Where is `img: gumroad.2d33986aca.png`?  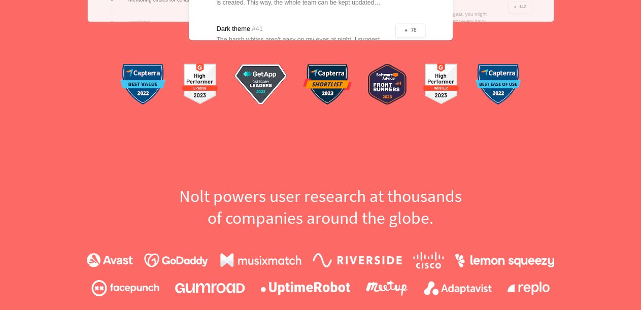
img: gumroad.2d33986aca.png is located at coordinates (210, 288).